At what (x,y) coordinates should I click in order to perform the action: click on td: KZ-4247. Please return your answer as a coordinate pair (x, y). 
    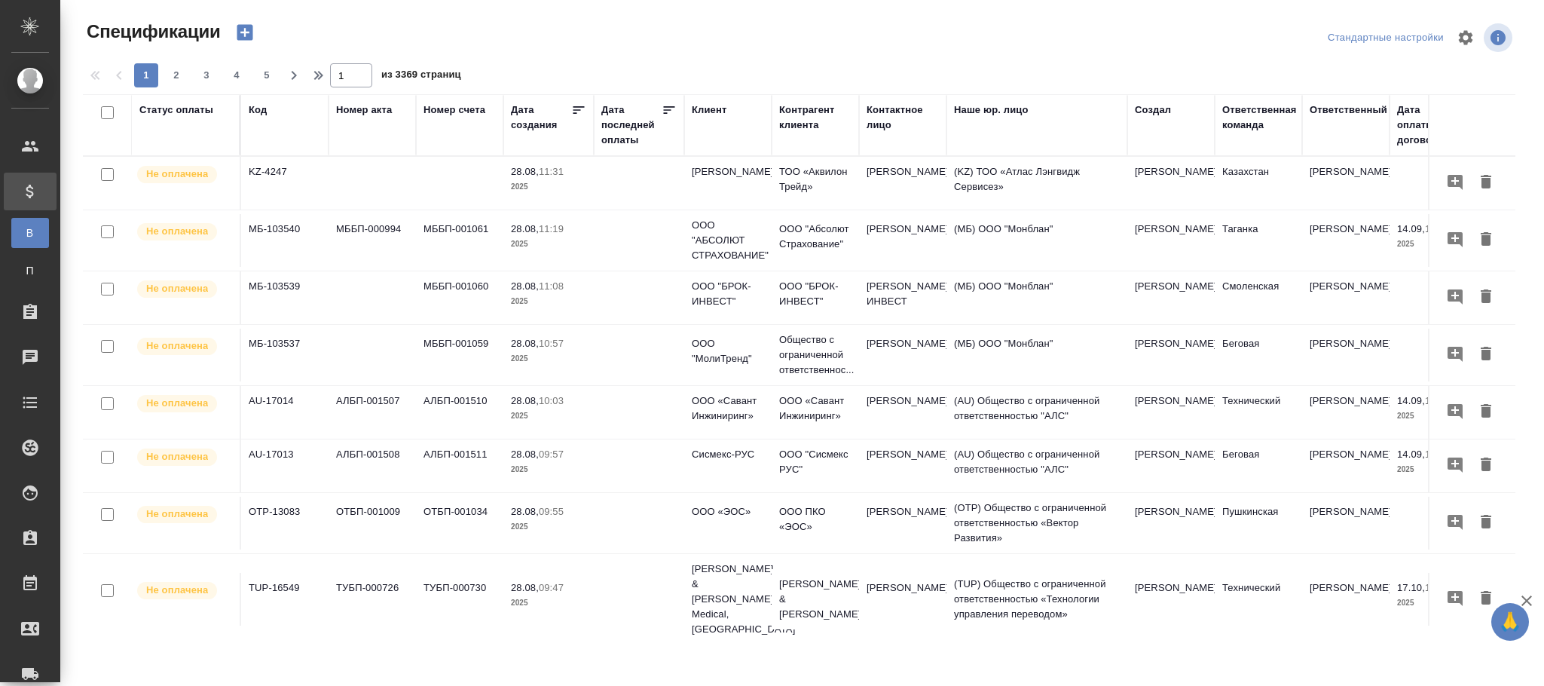
    Looking at the image, I should click on (285, 183).